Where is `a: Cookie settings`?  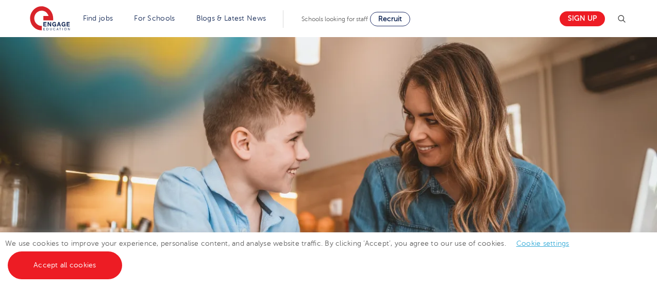 a: Cookie settings is located at coordinates (542, 243).